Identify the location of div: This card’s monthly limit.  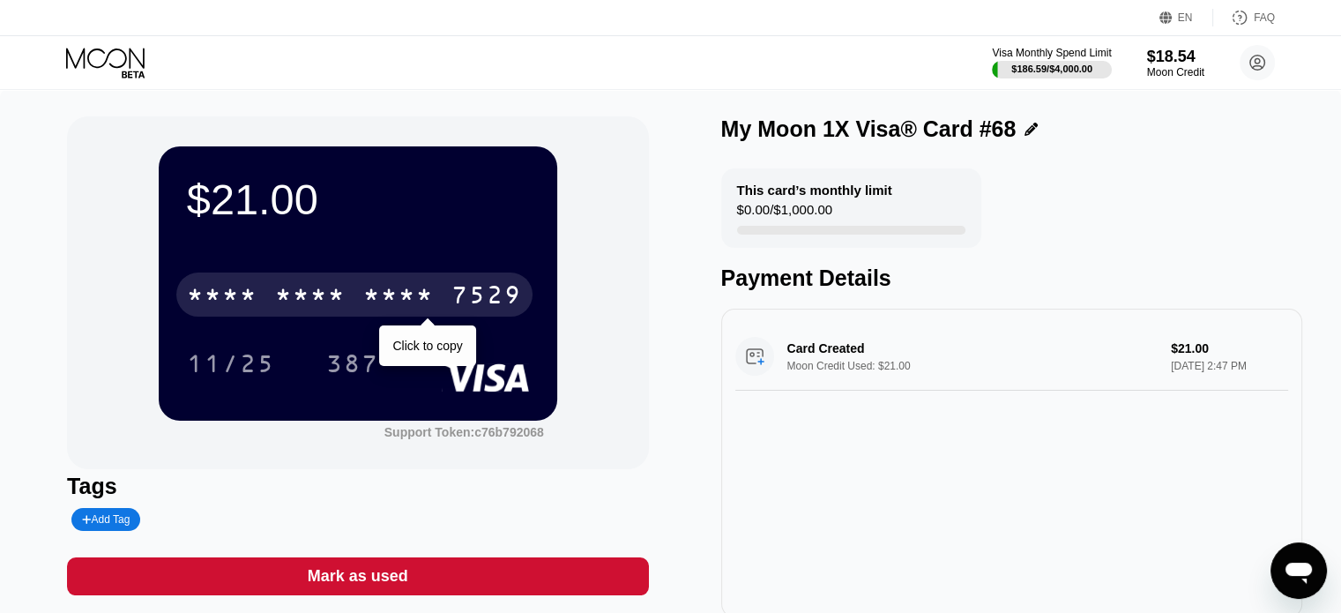
(815, 190).